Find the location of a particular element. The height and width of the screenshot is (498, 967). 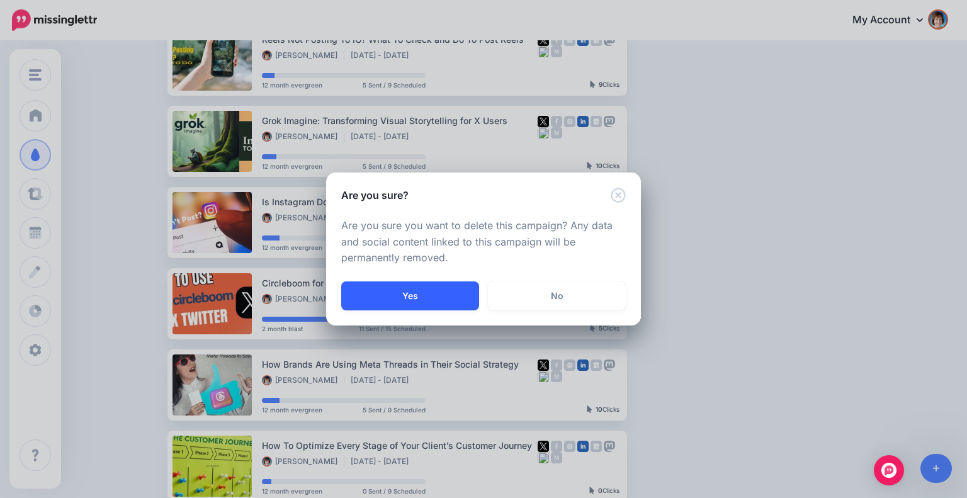

div: Open Intercom Messenger is located at coordinates (889, 470).